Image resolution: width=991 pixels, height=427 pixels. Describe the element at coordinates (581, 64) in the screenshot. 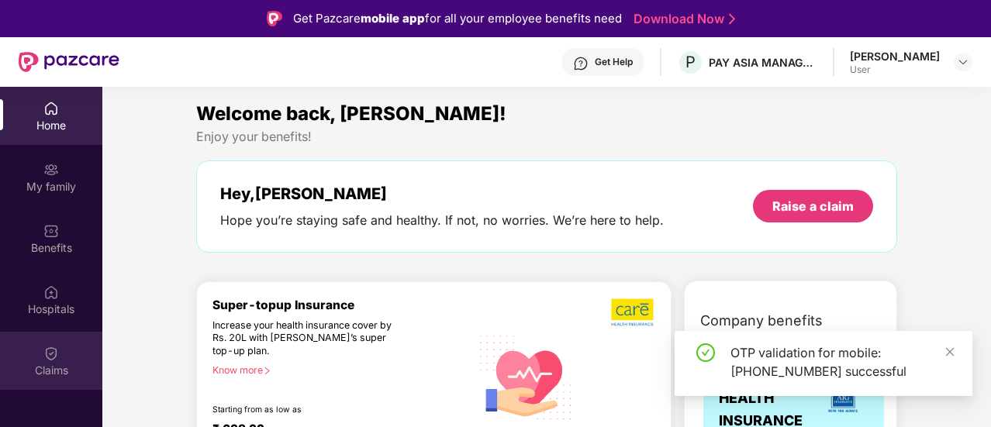

I see `img: svg+xml;base64,PHN2ZyBpZD0iSGVscC0zMngzMiIgeG1sbnM9Imh0dHA6Ly93d3cudzMub3JnLzIwMDAvc3ZnIiB3aWR0aD...` at that location.